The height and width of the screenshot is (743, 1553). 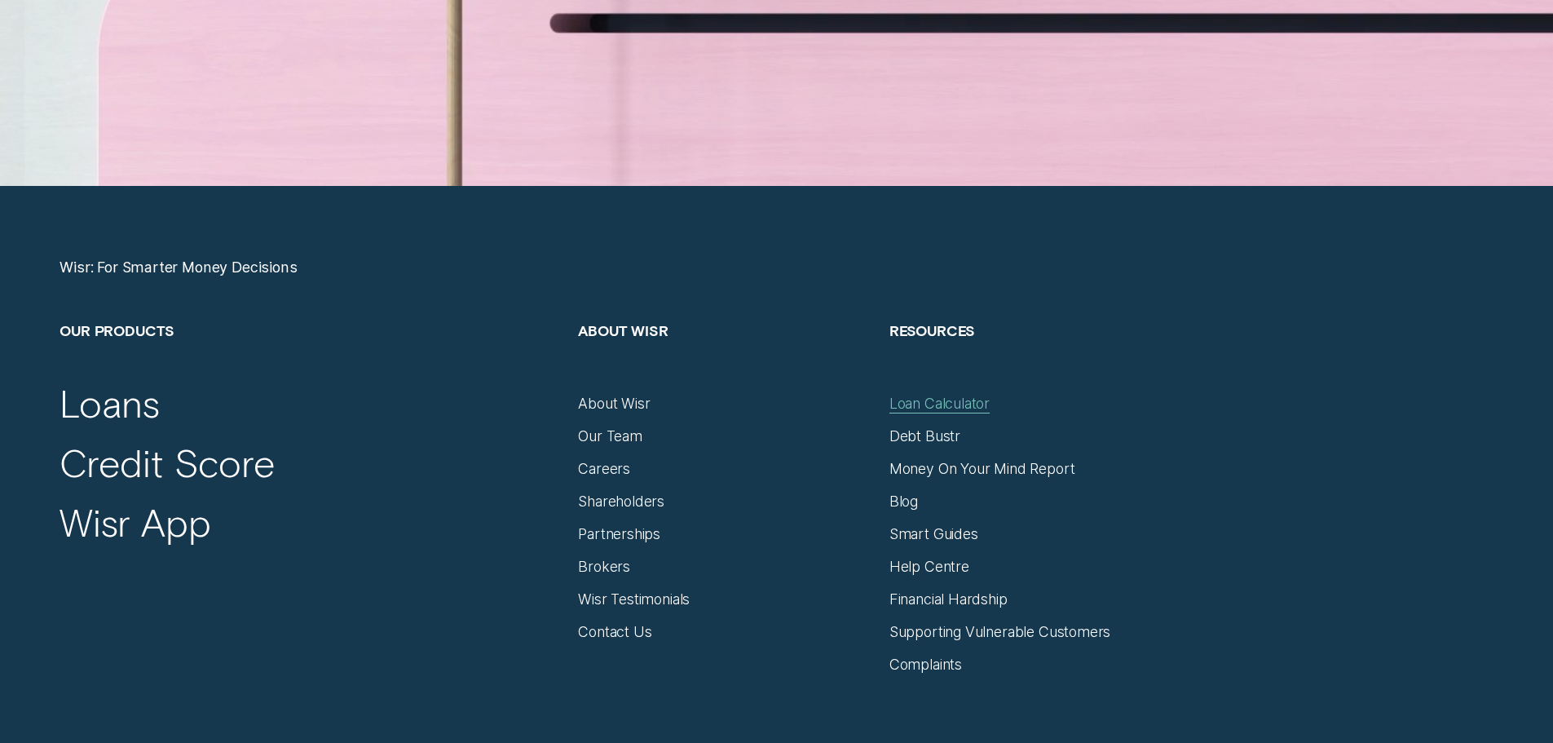 What do you see at coordinates (614, 404) in the screenshot?
I see `div: About Wisr` at bounding box center [614, 404].